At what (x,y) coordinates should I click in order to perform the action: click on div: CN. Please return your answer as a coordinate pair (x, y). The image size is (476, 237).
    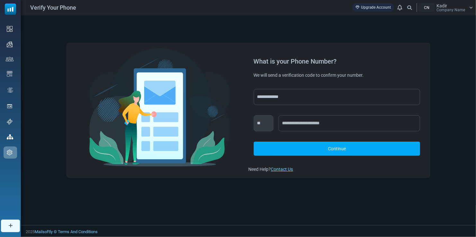
    Looking at the image, I should click on (427, 7).